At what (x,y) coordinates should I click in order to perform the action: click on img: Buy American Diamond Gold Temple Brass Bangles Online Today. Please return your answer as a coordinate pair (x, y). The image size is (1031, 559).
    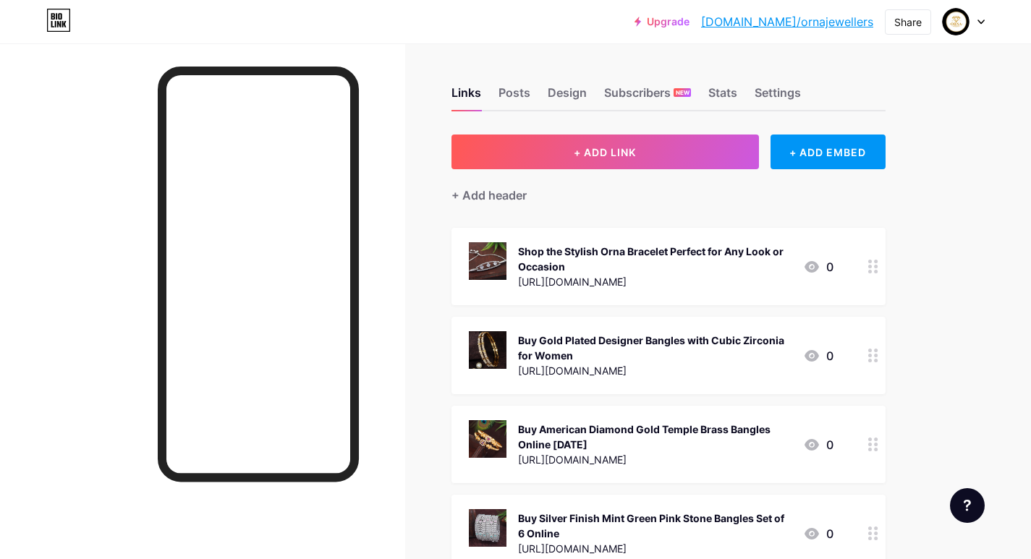
    Looking at the image, I should click on (488, 439).